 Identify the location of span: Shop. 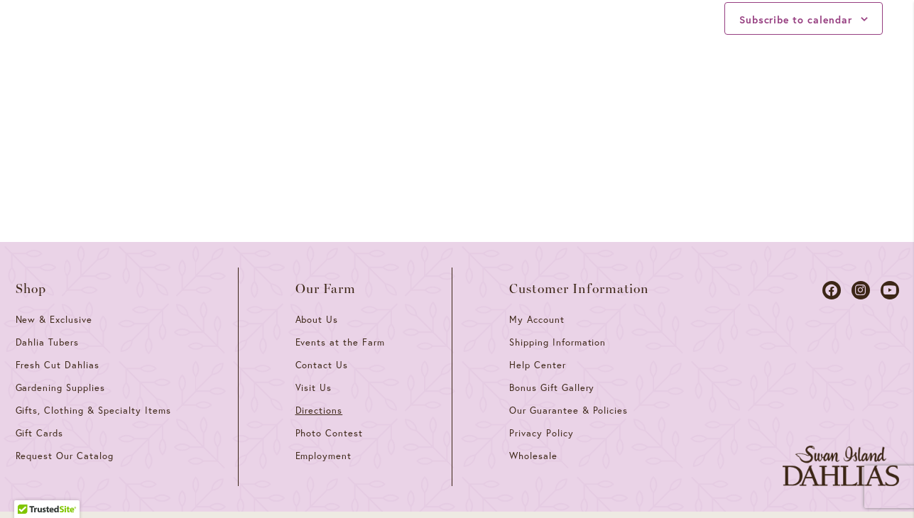
(31, 289).